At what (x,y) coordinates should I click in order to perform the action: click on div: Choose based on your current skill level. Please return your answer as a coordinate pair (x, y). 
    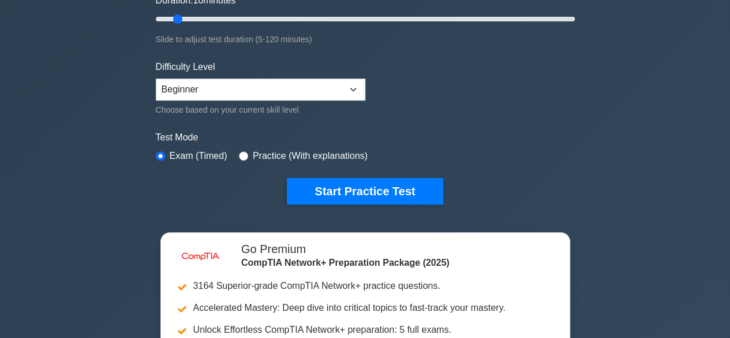
    Looking at the image, I should click on (260, 110).